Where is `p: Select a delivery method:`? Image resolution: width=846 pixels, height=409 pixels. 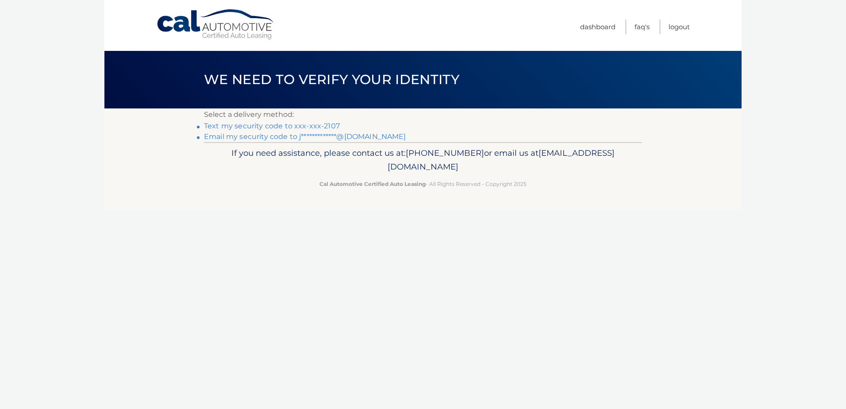 p: Select a delivery method: is located at coordinates (423, 115).